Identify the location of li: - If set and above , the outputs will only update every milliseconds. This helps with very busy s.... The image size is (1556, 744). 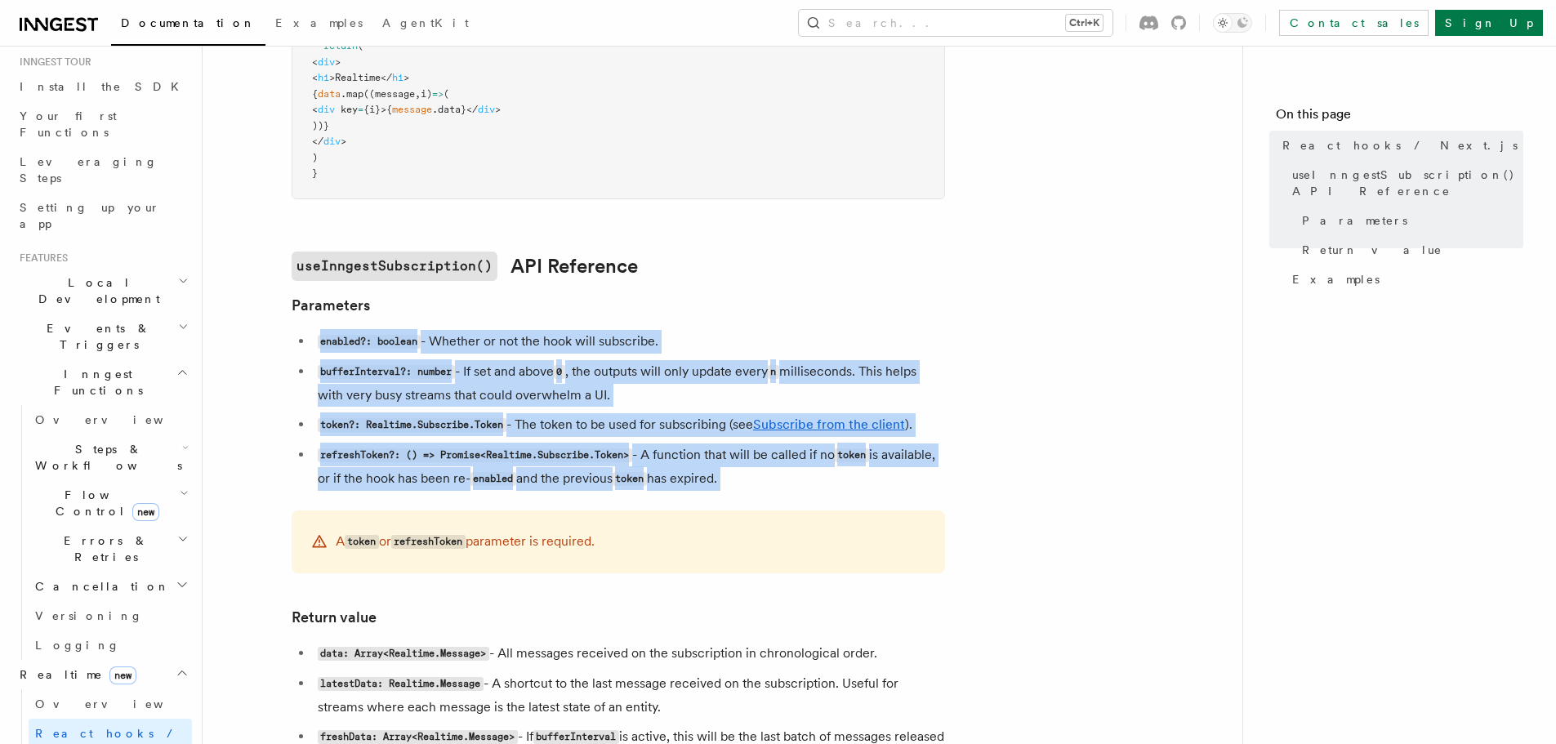
(629, 383).